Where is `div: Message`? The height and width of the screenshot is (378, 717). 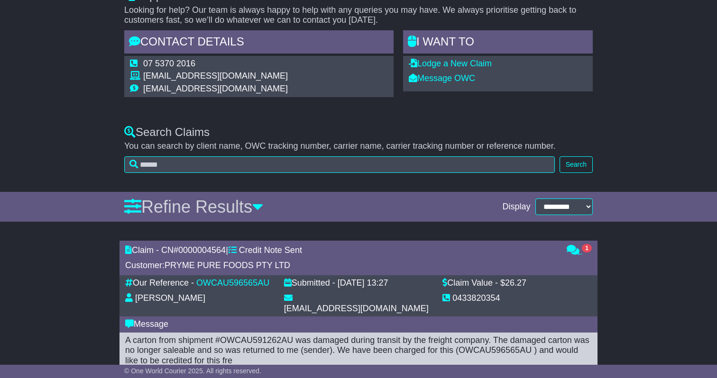 div: Message is located at coordinates (359, 325).